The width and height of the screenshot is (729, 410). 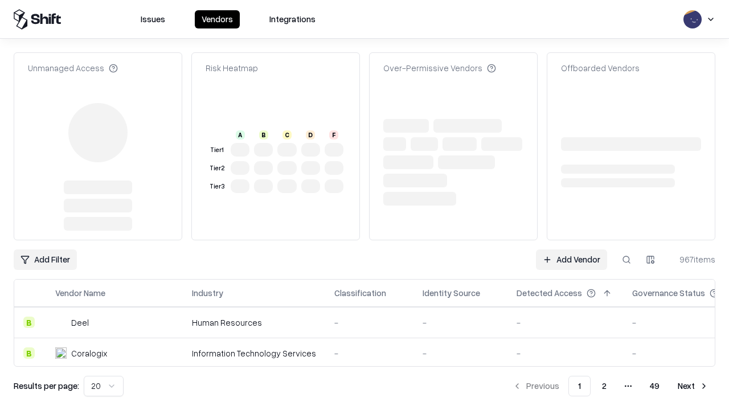 What do you see at coordinates (207, 293) in the screenshot?
I see `div: Industry` at bounding box center [207, 293].